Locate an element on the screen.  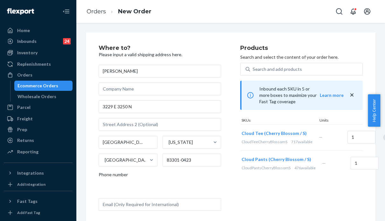
div: Home is located at coordinates (24, 31).